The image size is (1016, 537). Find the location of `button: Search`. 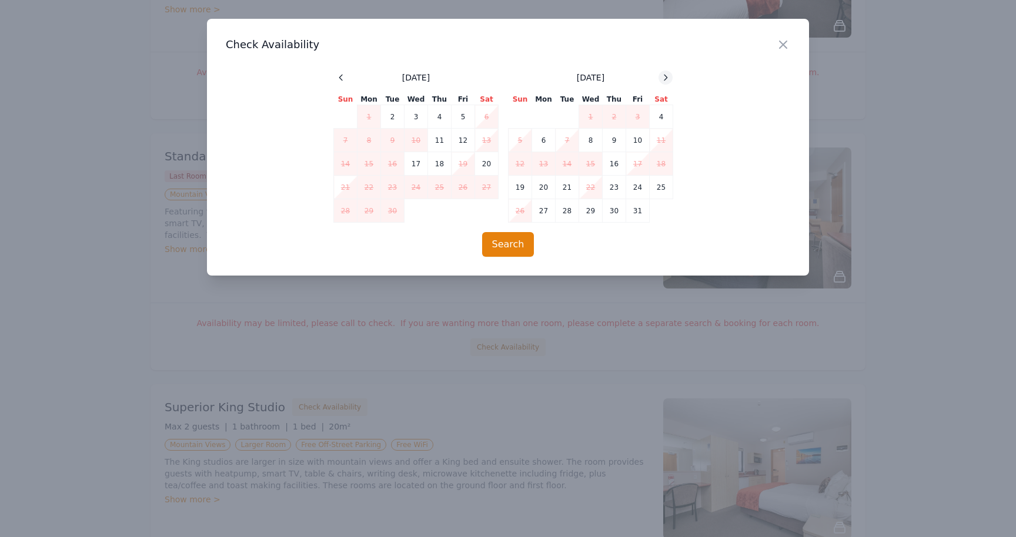

button: Search is located at coordinates (508, 245).